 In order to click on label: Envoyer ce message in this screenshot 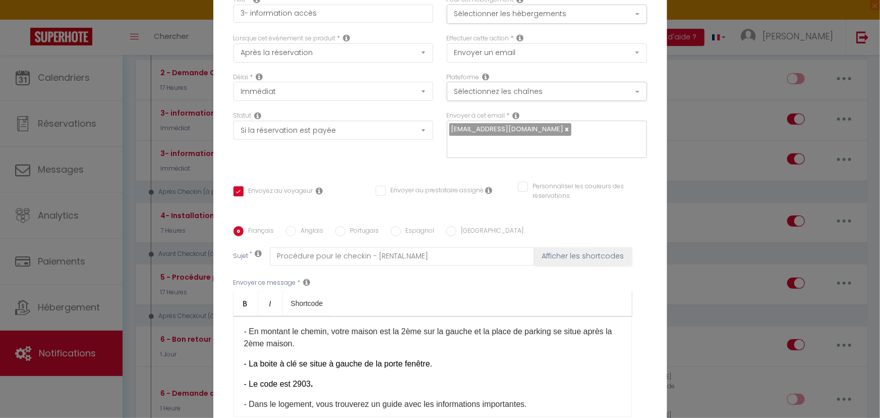, I will do `click(265, 282)`.